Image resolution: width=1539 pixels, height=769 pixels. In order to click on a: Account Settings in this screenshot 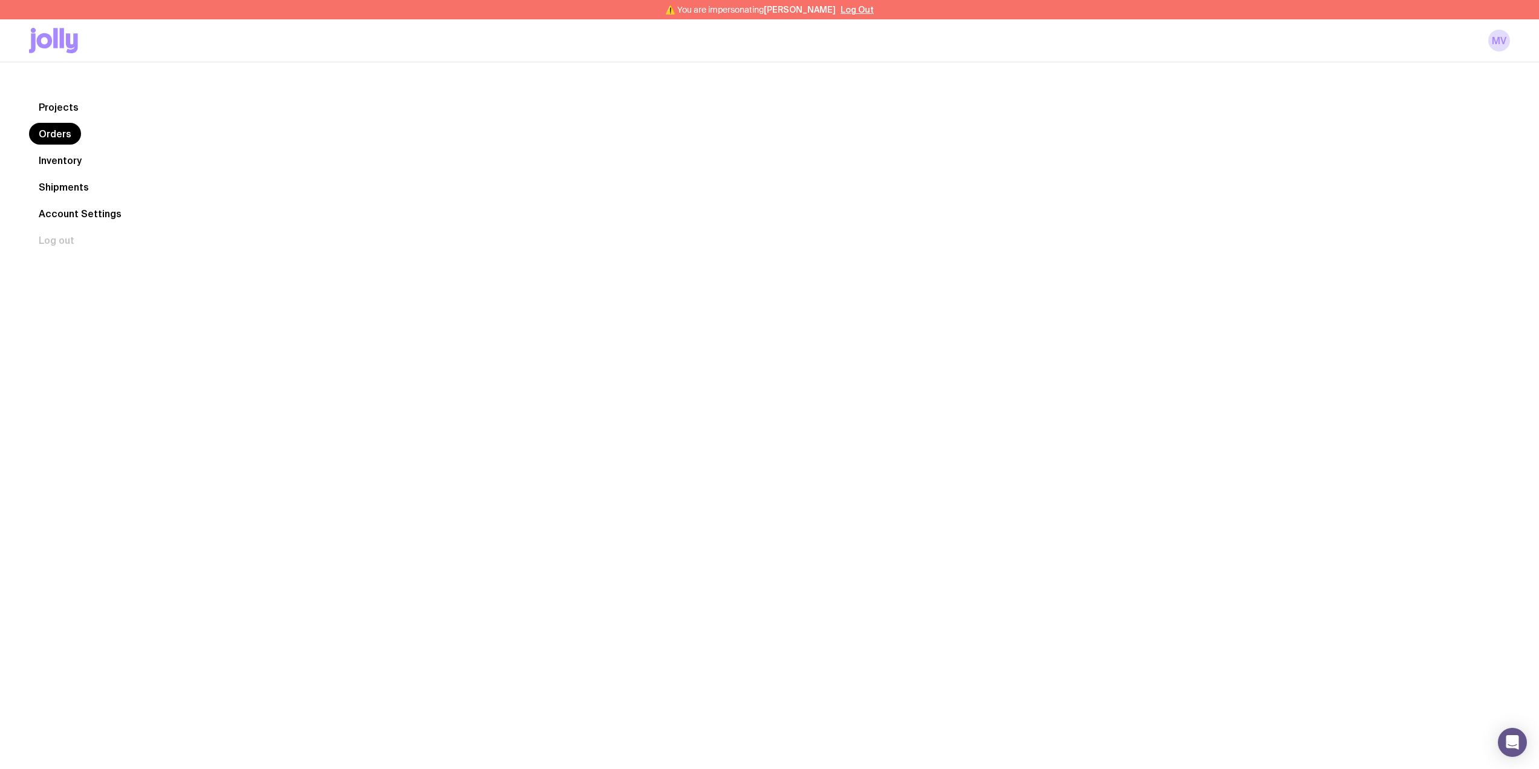, I will do `click(80, 214)`.